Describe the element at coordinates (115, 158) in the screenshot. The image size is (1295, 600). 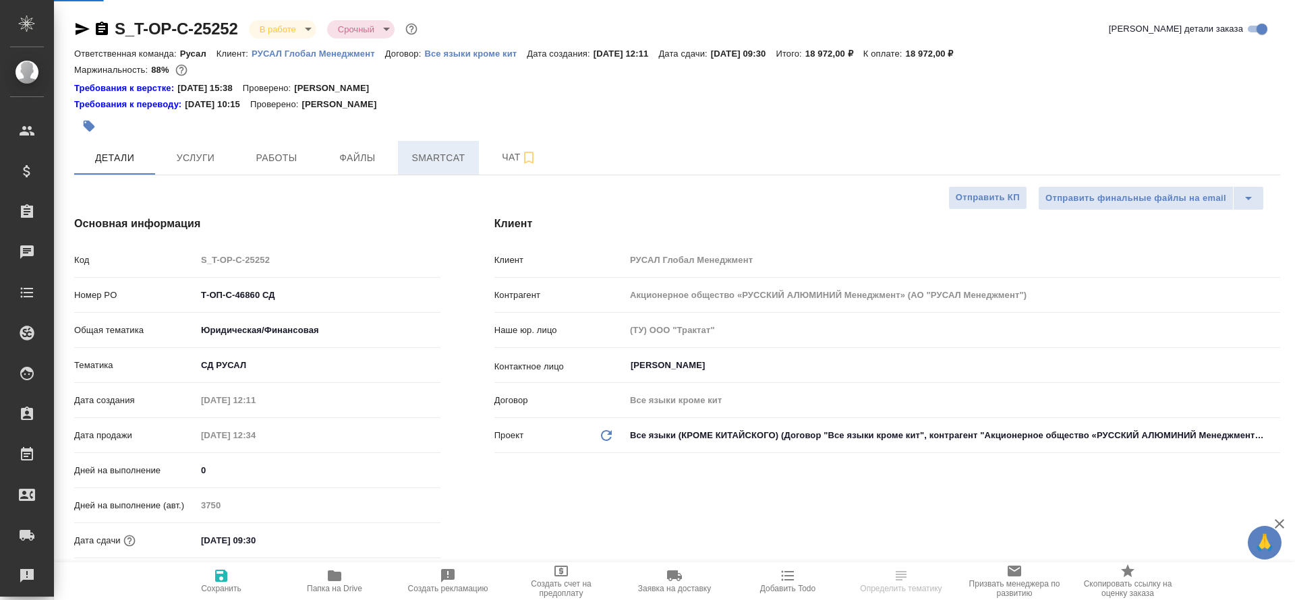
I see `span: Детали` at that location.